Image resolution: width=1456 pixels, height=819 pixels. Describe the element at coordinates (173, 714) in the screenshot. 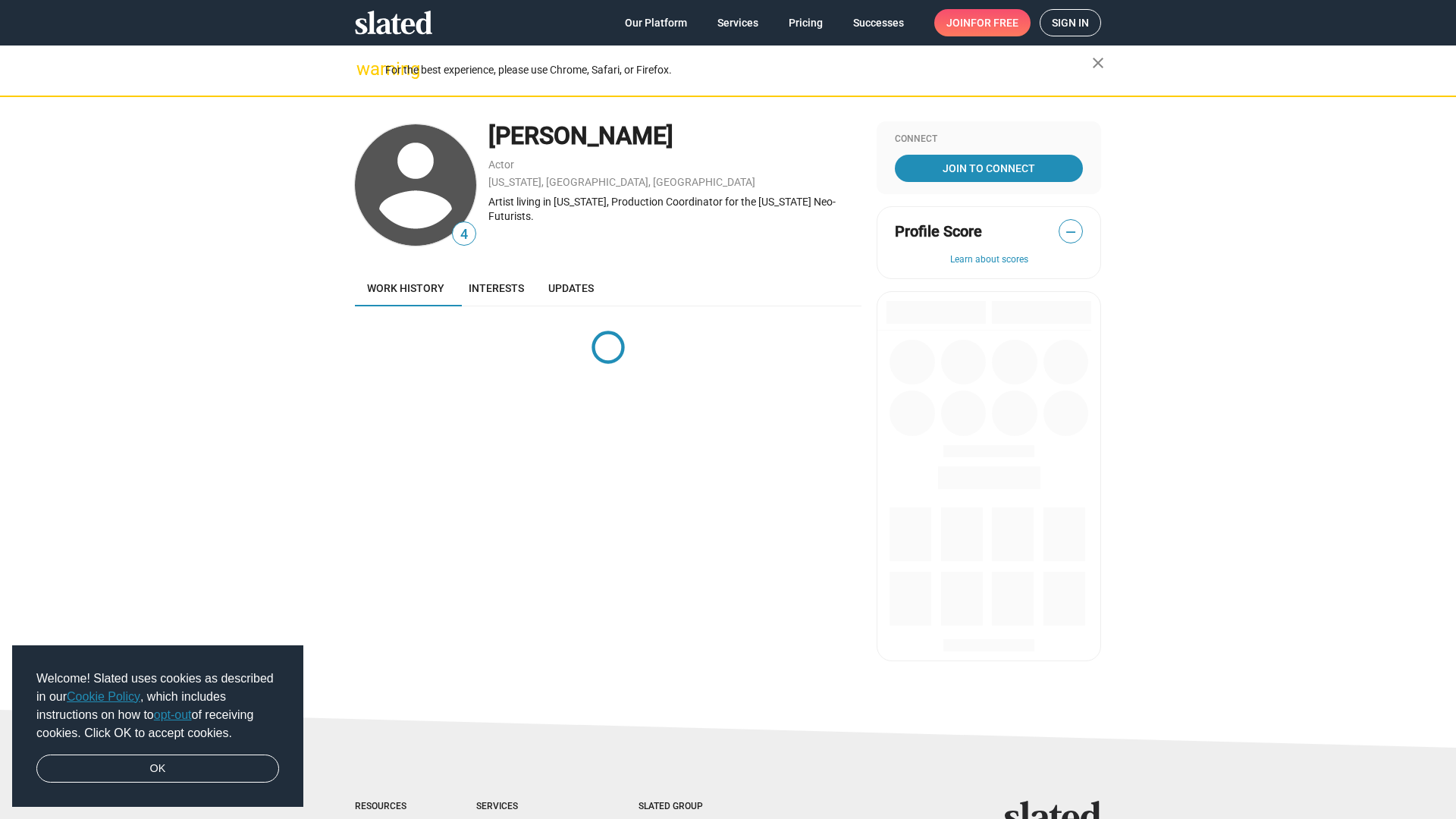

I see `a: opt-out` at that location.